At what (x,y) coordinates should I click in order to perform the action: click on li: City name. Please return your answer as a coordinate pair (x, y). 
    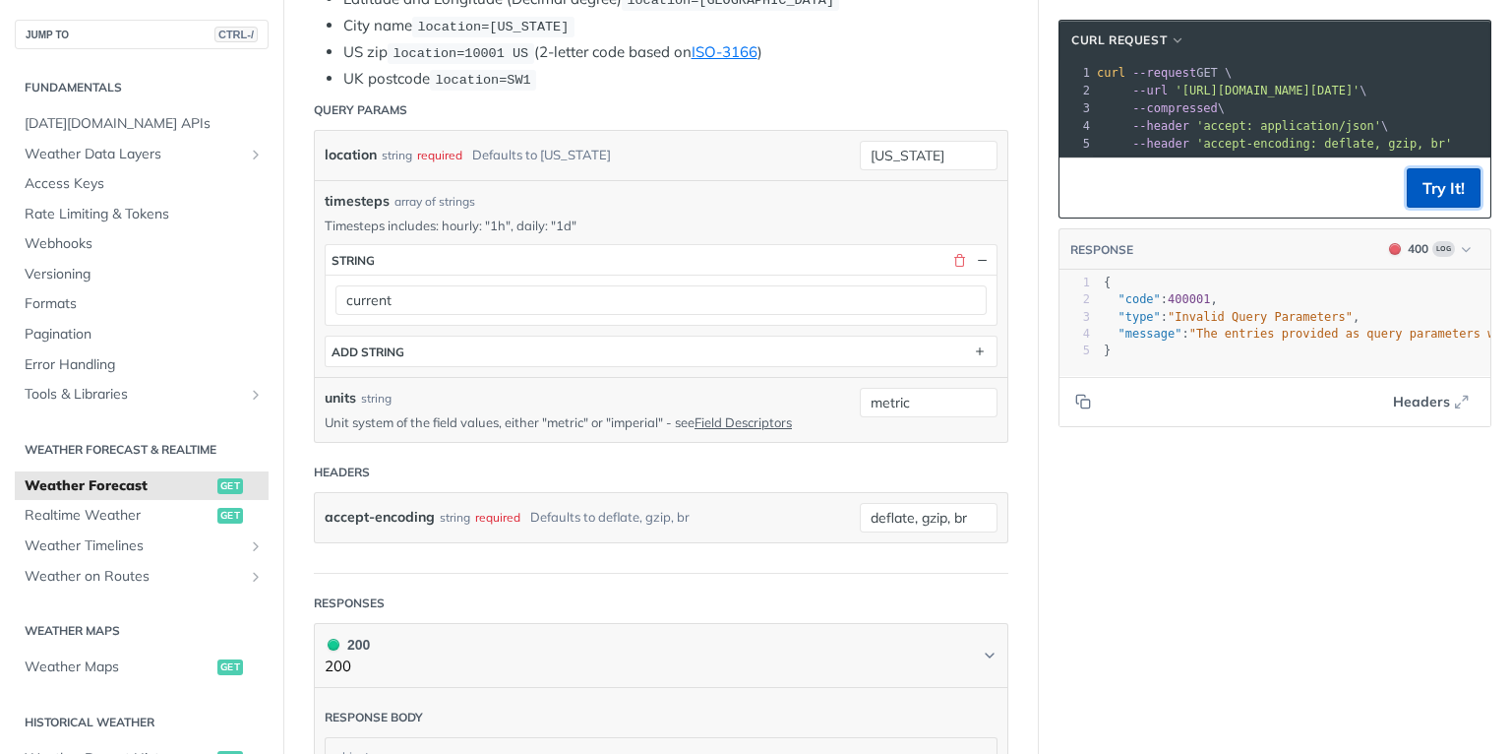
    Looking at the image, I should click on (676, 26).